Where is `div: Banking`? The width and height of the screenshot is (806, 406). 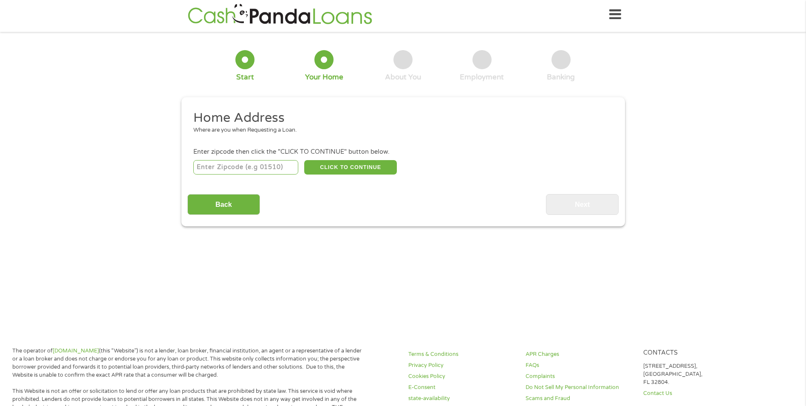
div: Banking is located at coordinates (561, 77).